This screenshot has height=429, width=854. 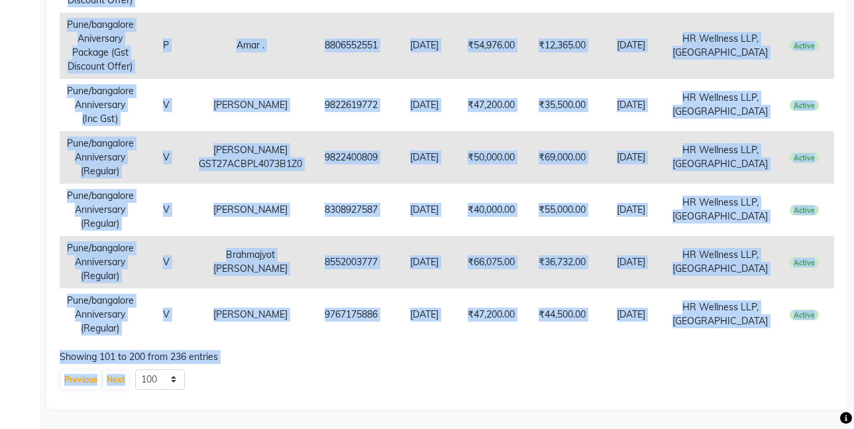 I want to click on td: 9767175886, so click(x=350, y=314).